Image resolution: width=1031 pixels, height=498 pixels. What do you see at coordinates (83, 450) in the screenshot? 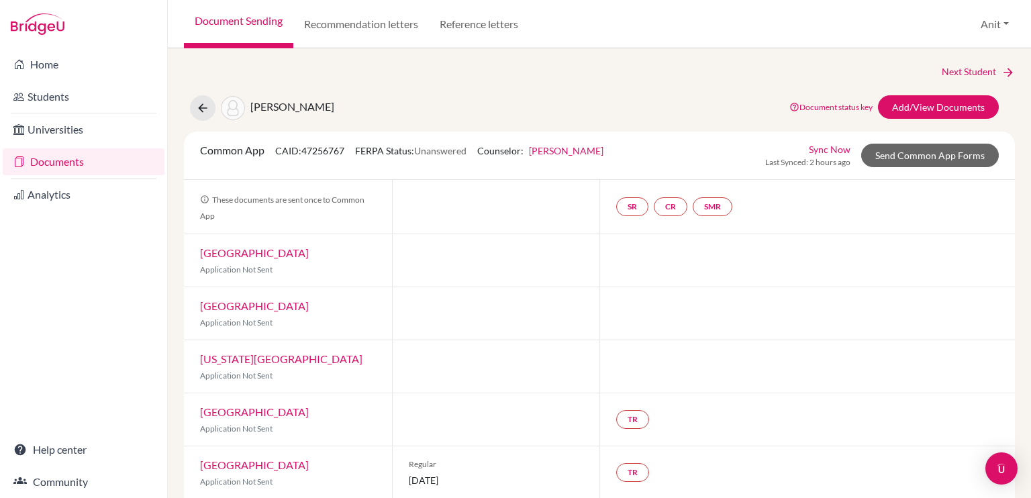
I see `a: Help center` at bounding box center [83, 450].